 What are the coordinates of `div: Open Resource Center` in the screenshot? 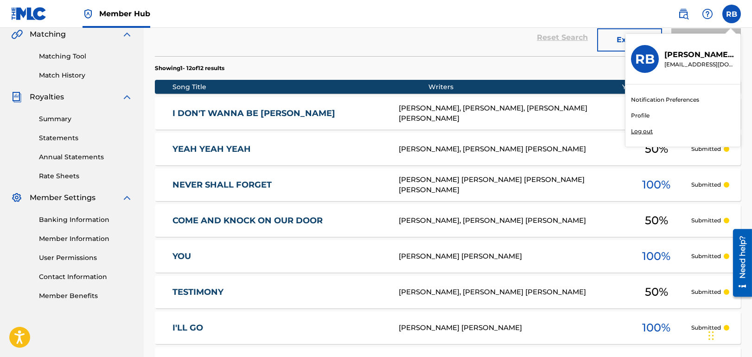 It's located at (16, 37).